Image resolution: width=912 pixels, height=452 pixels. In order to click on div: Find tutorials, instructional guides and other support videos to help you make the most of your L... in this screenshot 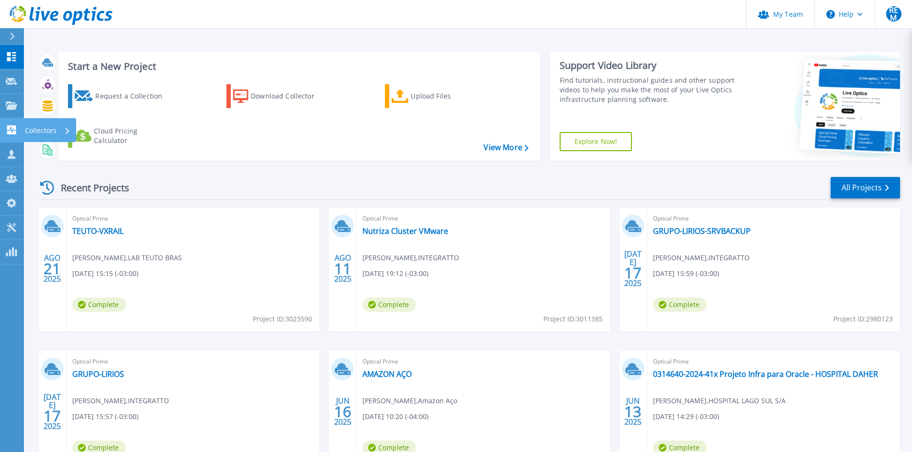, I will do `click(648, 90)`.